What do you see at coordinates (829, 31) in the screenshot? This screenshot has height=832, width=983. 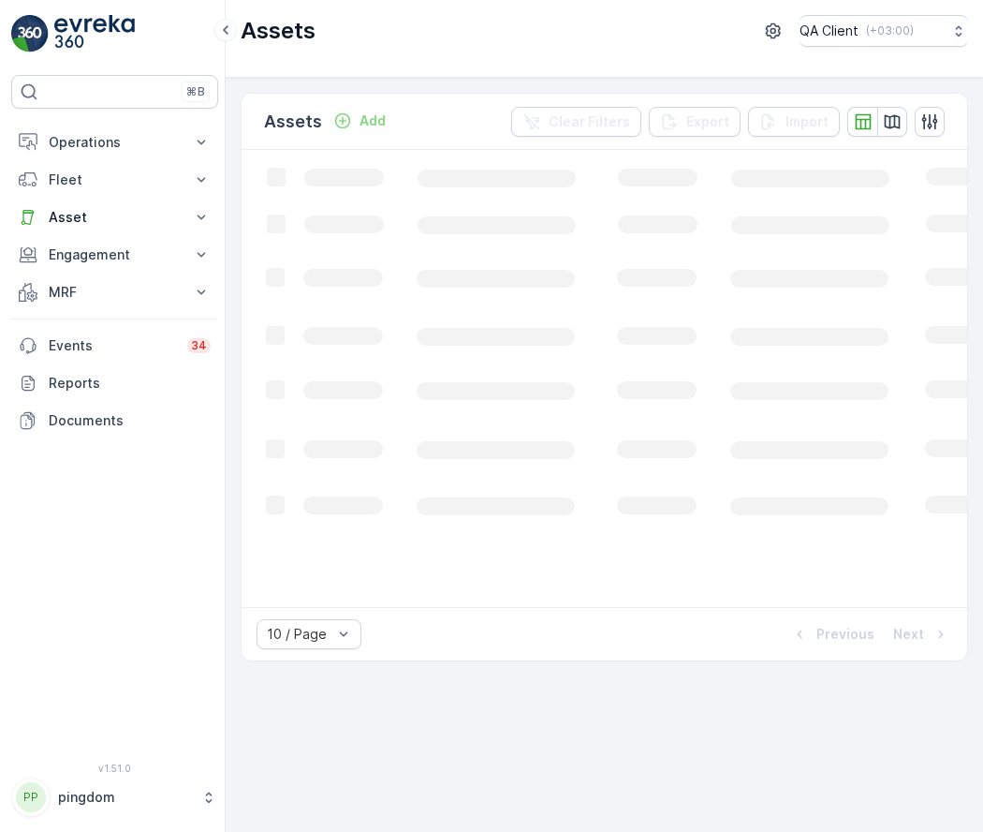 I see `p: QA Client` at bounding box center [829, 31].